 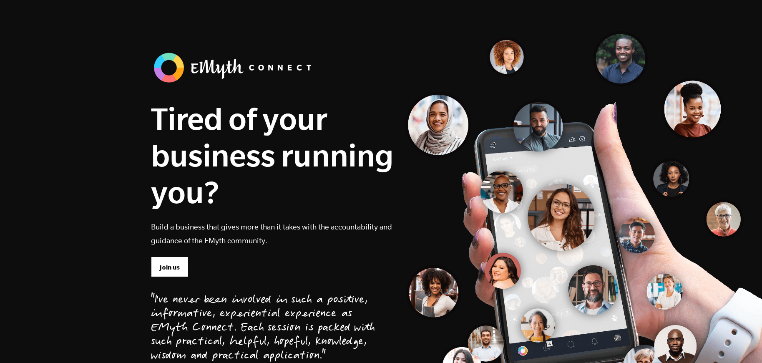 What do you see at coordinates (170, 267) in the screenshot?
I see `span: Join us` at bounding box center [170, 267].